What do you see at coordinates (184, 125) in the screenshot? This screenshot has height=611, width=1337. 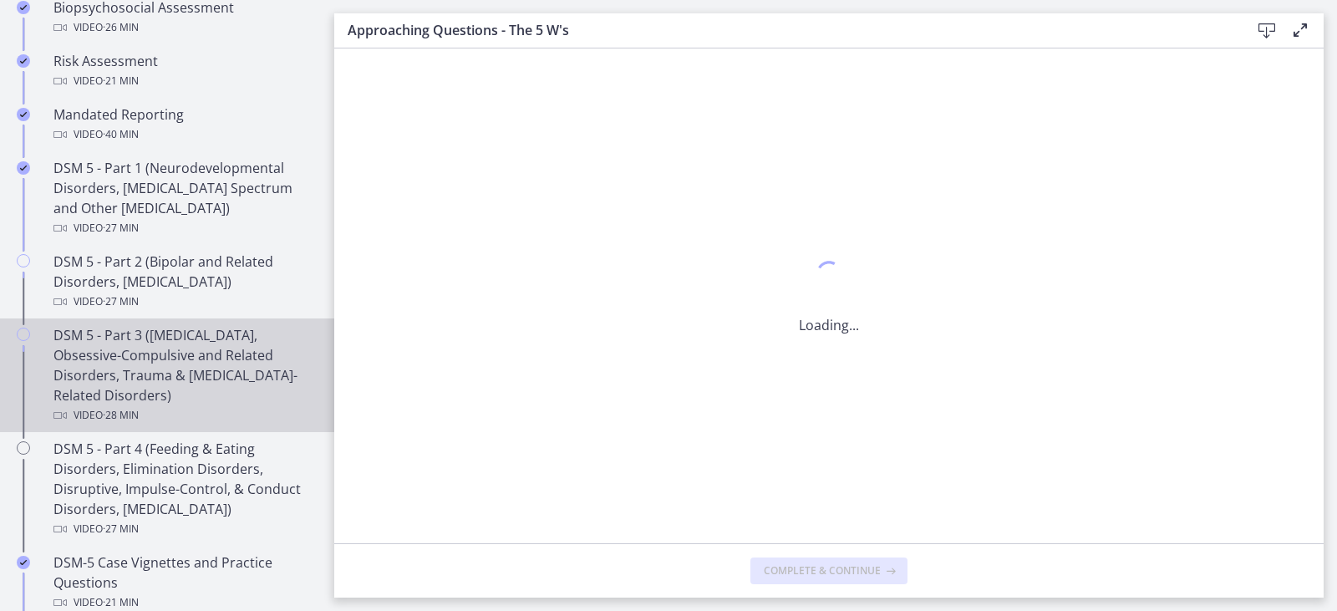 I see `div: Mandated Reporting` at bounding box center [184, 125].